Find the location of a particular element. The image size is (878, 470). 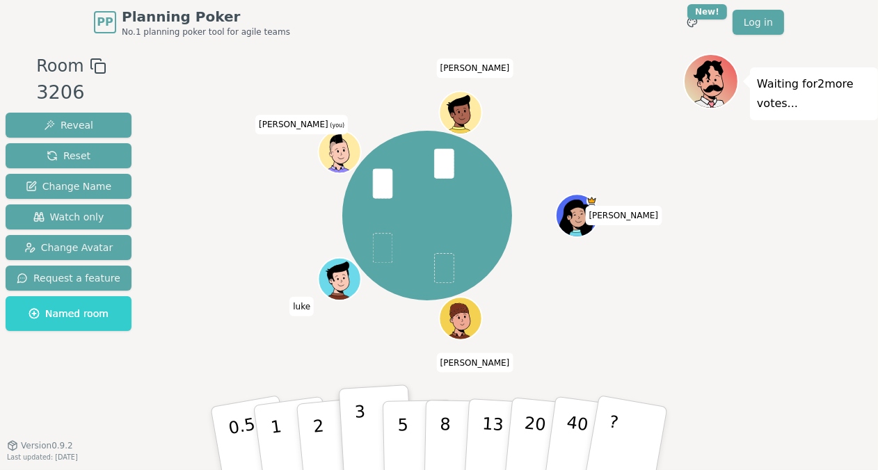

button: Click to change your avatar is located at coordinates (339, 152).